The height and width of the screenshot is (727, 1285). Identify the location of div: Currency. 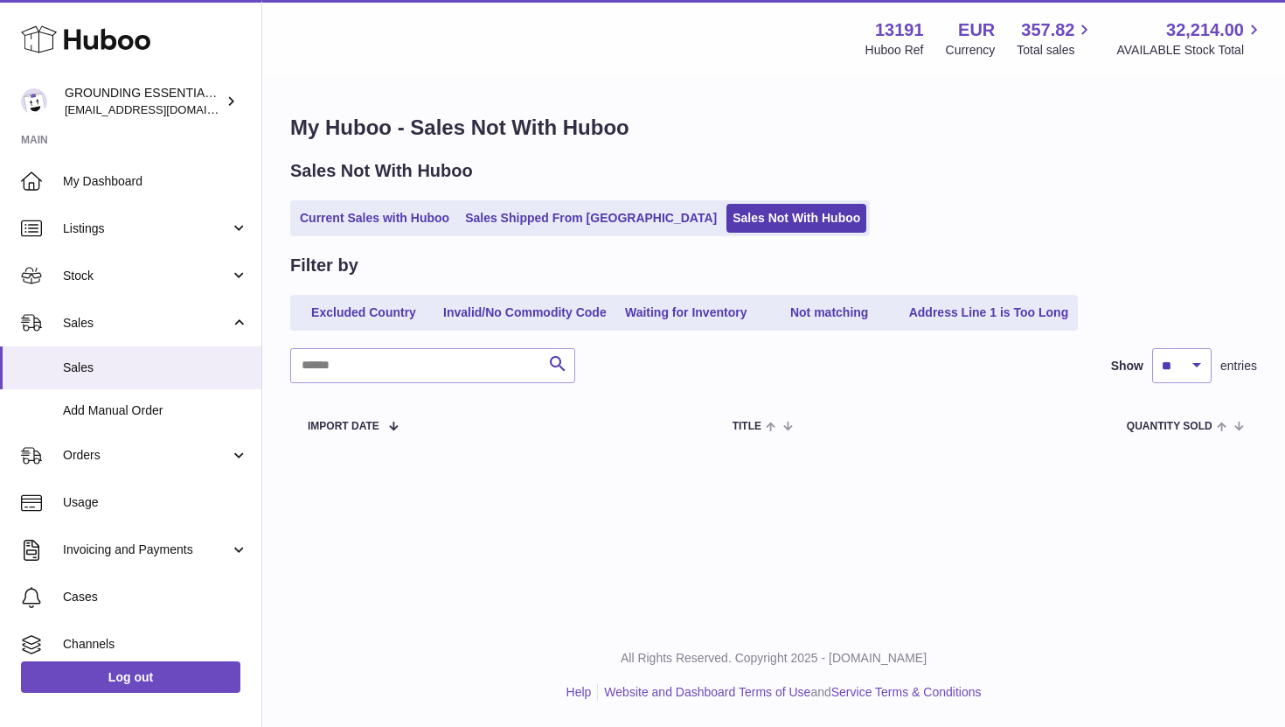
(970, 50).